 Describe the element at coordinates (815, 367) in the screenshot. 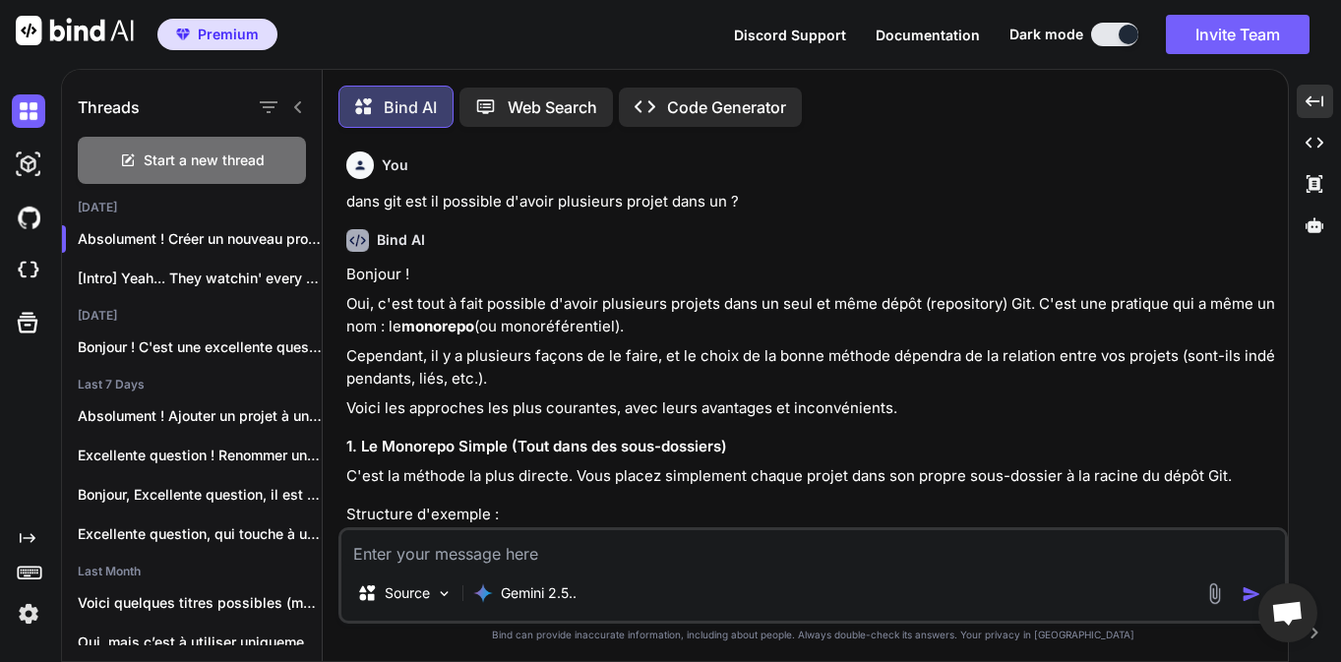

I see `p: Cependant, il y a plusieurs façons de le faire, et le choix de la bonne méthode dépendra de la re...` at that location.